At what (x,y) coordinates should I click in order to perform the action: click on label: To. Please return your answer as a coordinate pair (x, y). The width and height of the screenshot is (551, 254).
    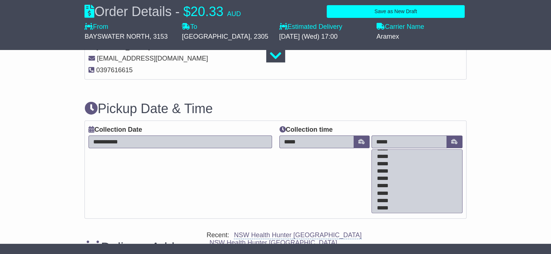
    Looking at the image, I should click on (189, 27).